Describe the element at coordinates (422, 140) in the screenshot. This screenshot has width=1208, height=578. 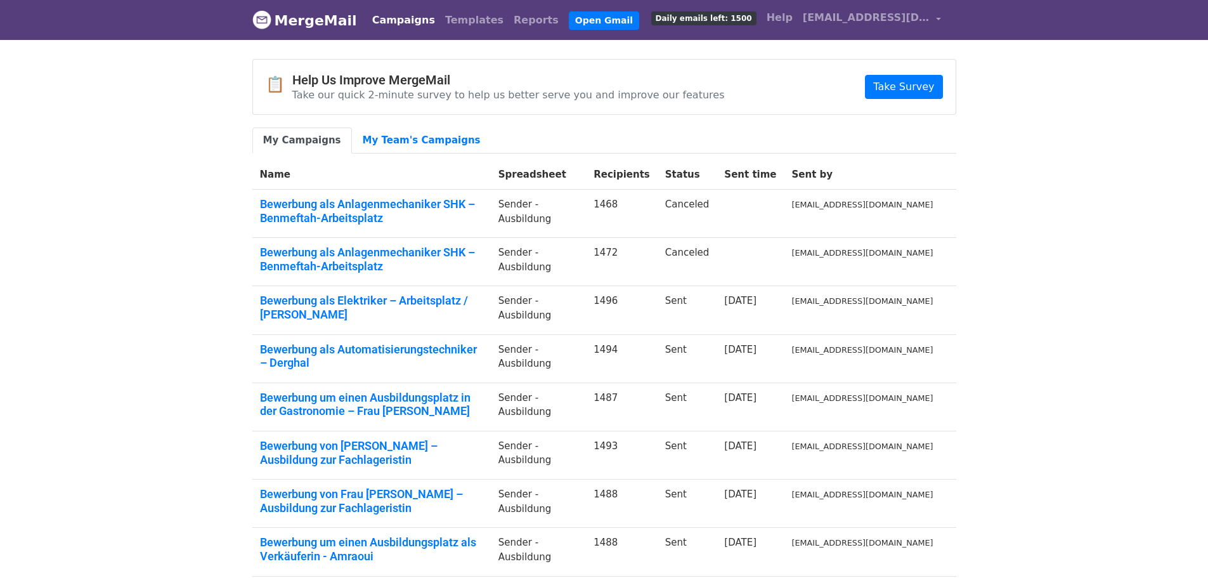
I see `a: My Team's Campaigns` at that location.